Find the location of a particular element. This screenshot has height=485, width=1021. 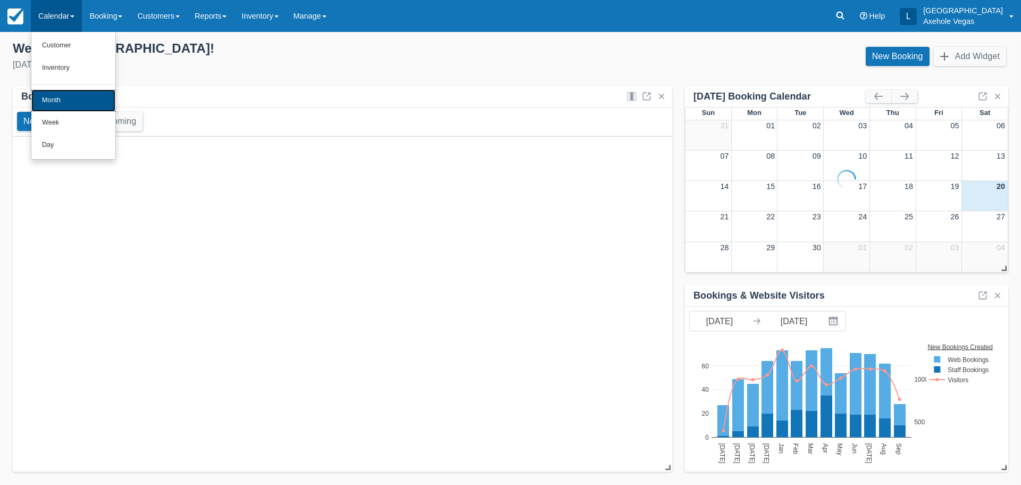

a: 08 is located at coordinates (771, 156).